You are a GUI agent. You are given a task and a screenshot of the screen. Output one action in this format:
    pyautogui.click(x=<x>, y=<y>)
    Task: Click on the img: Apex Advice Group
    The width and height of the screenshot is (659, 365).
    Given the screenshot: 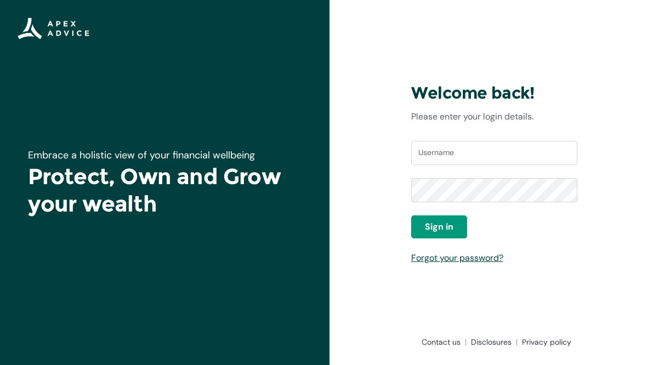 What is the action you would take?
    pyautogui.click(x=53, y=29)
    